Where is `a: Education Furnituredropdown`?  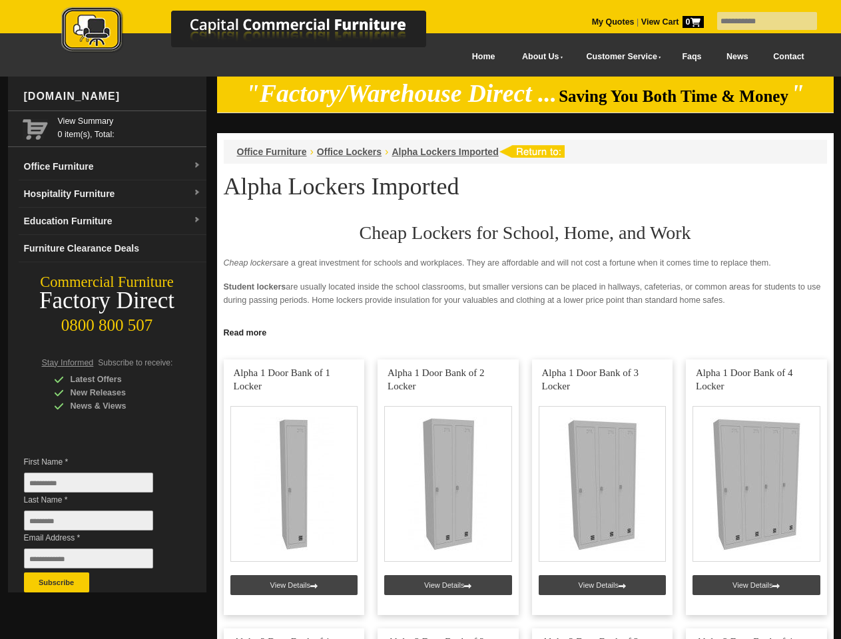 a: Education Furnituredropdown is located at coordinates (113, 221).